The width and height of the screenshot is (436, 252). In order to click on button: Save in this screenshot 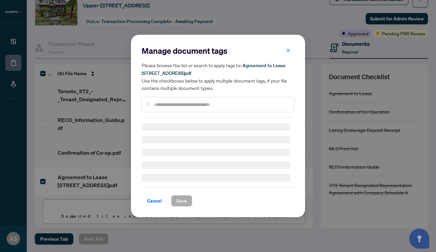, I will do `click(181, 201)`.